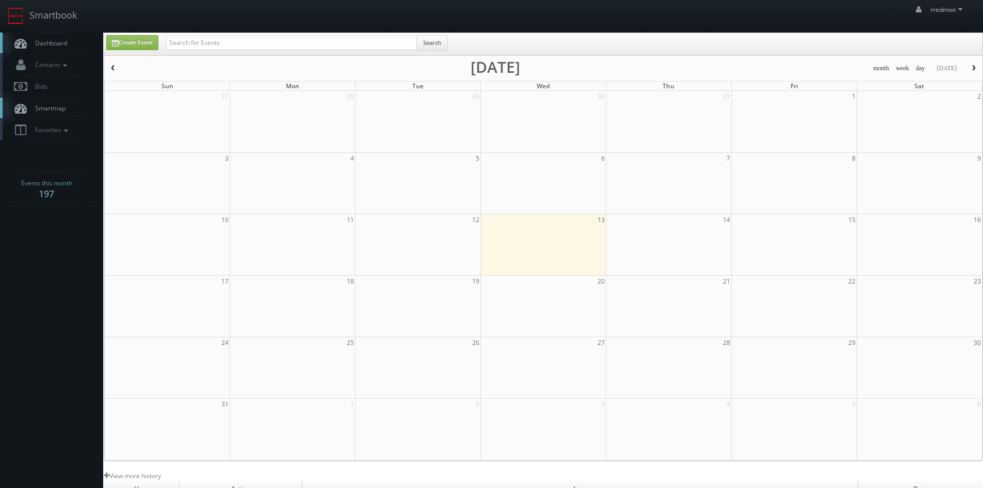 The image size is (983, 488). I want to click on span: 23, so click(977, 281).